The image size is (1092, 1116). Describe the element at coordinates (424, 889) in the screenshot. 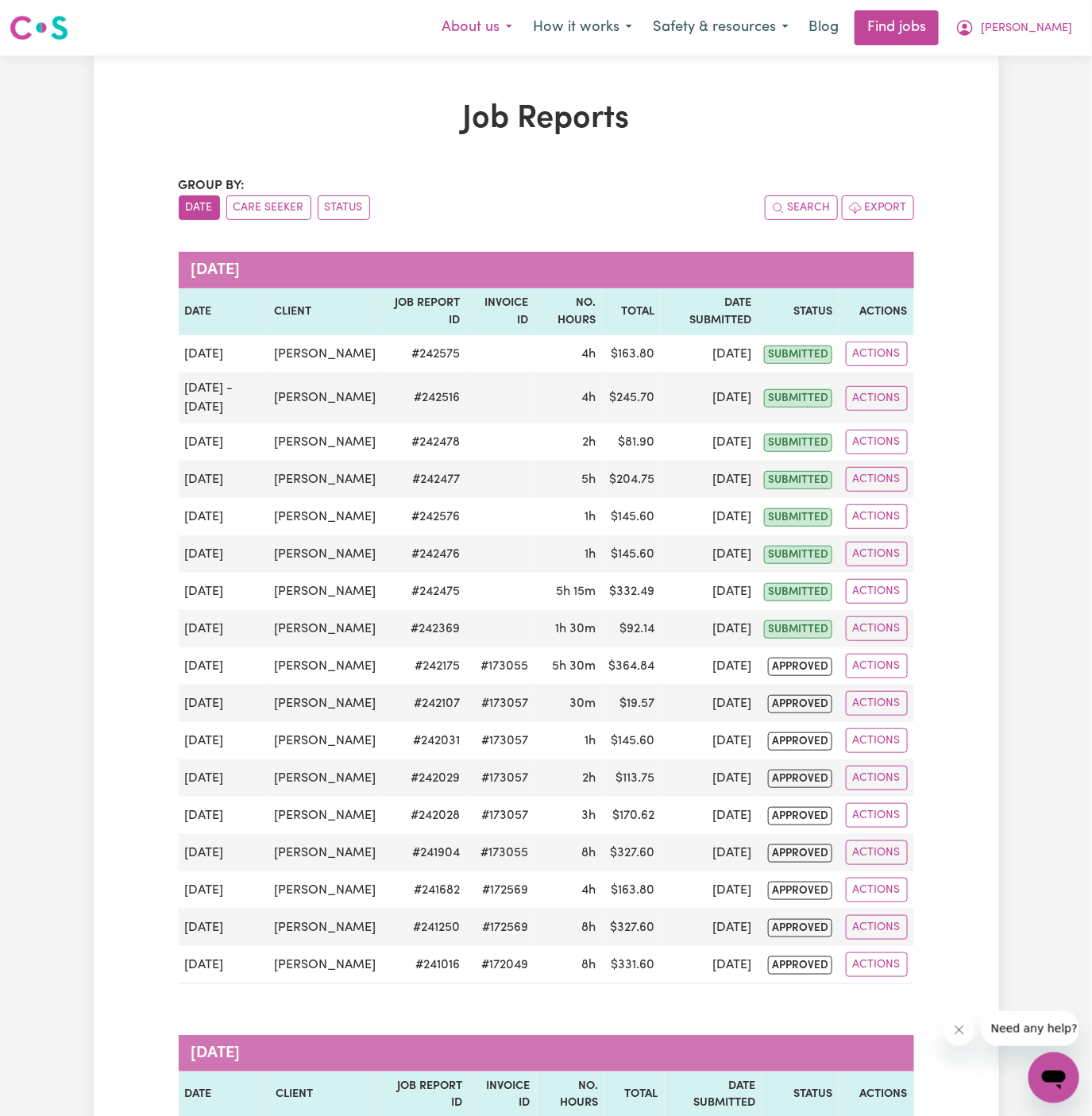

I see `td: # 241682` at that location.